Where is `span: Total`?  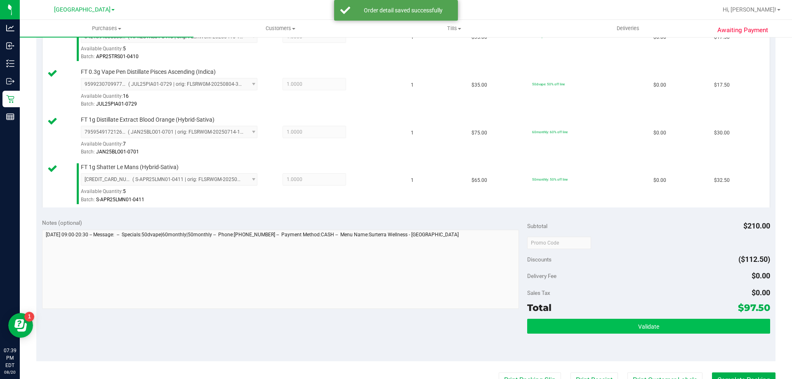
span: Total is located at coordinates (539, 308).